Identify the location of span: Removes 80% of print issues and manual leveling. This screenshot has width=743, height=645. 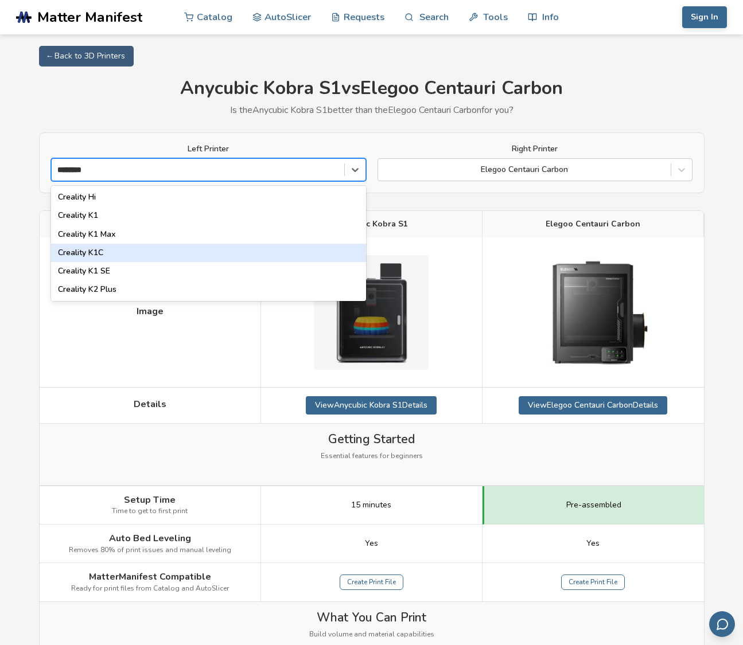
(150, 551).